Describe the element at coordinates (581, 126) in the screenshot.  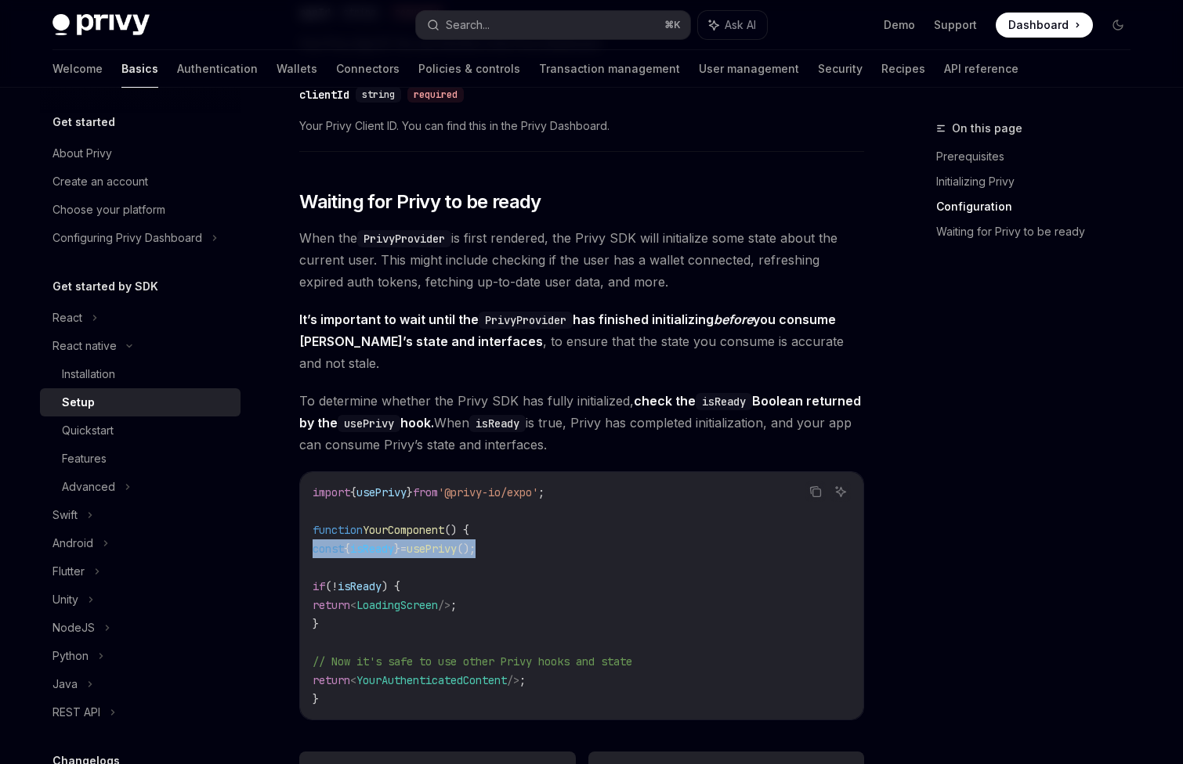
I see `span: Your Privy Client ID. You can find this in the Privy Dashboard.` at that location.